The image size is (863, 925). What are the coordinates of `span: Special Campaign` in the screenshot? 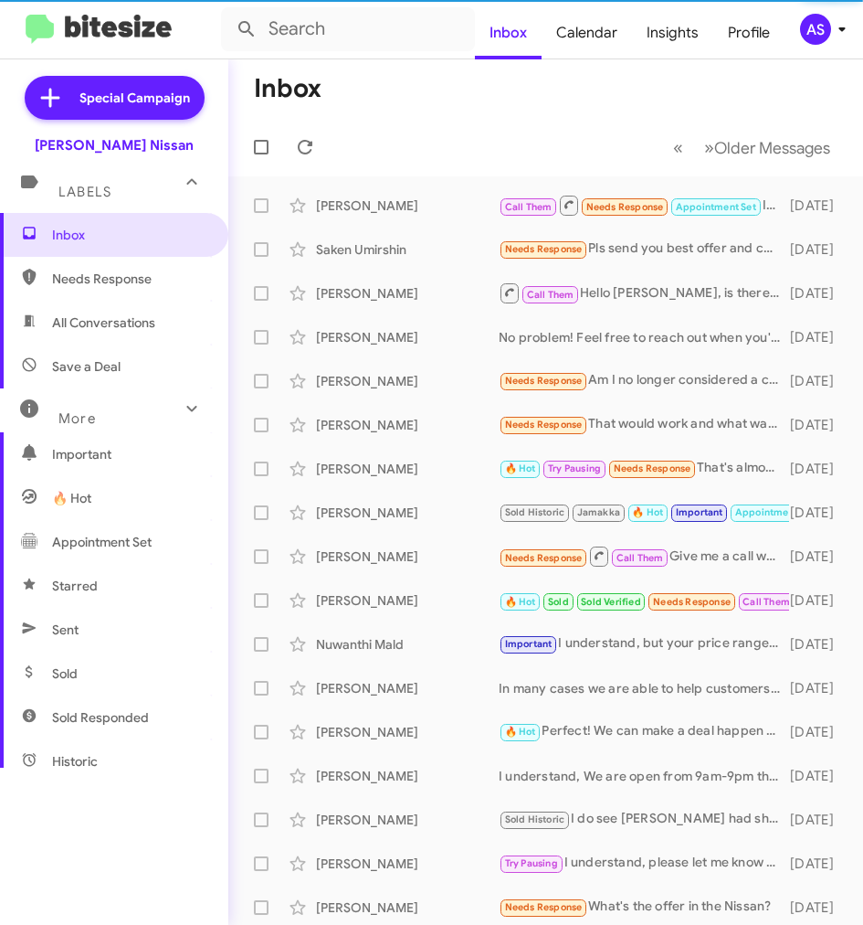 It's located at (134, 98).